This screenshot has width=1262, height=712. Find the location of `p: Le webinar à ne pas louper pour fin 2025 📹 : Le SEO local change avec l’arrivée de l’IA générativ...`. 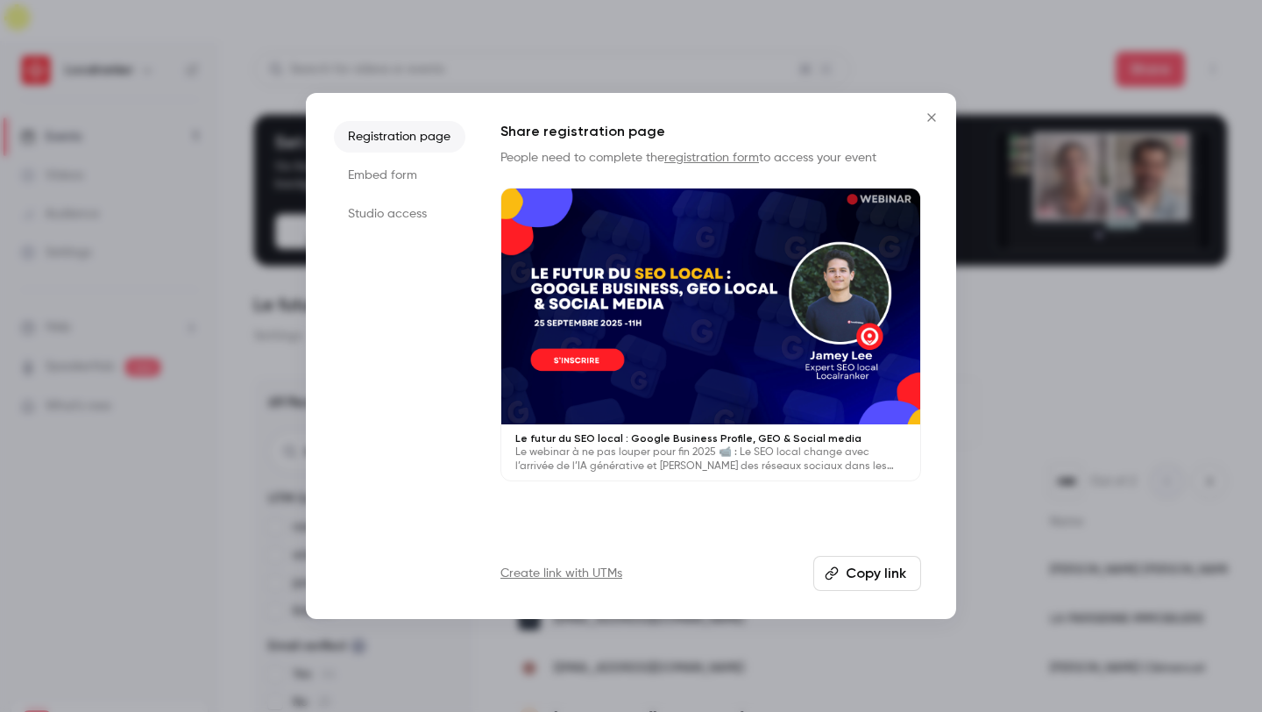

p: Le webinar à ne pas louper pour fin 2025 📹 : Le SEO local change avec l’arrivée de l’IA générativ... is located at coordinates (711, 459).